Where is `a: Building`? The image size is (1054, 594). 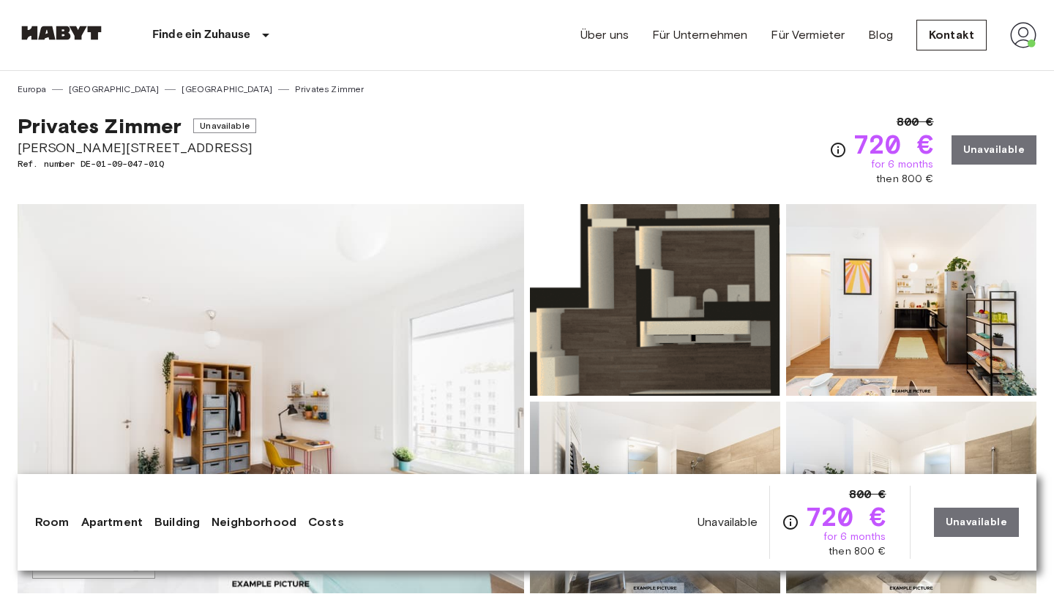
a: Building is located at coordinates (177, 523).